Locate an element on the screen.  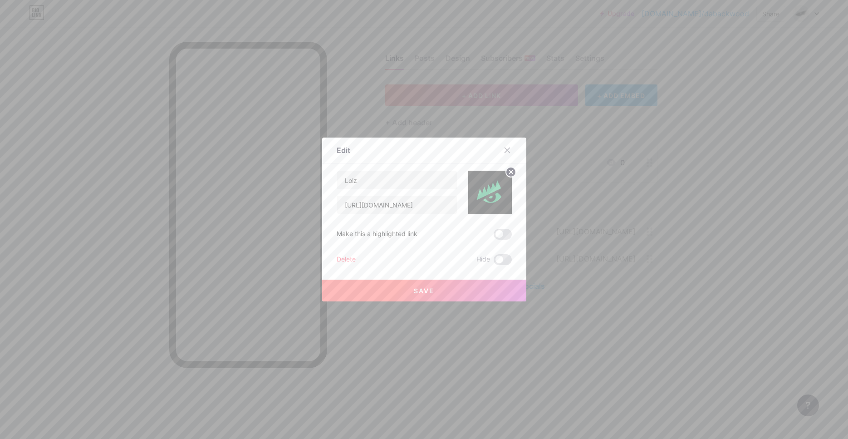
button: Save is located at coordinates (424, 290).